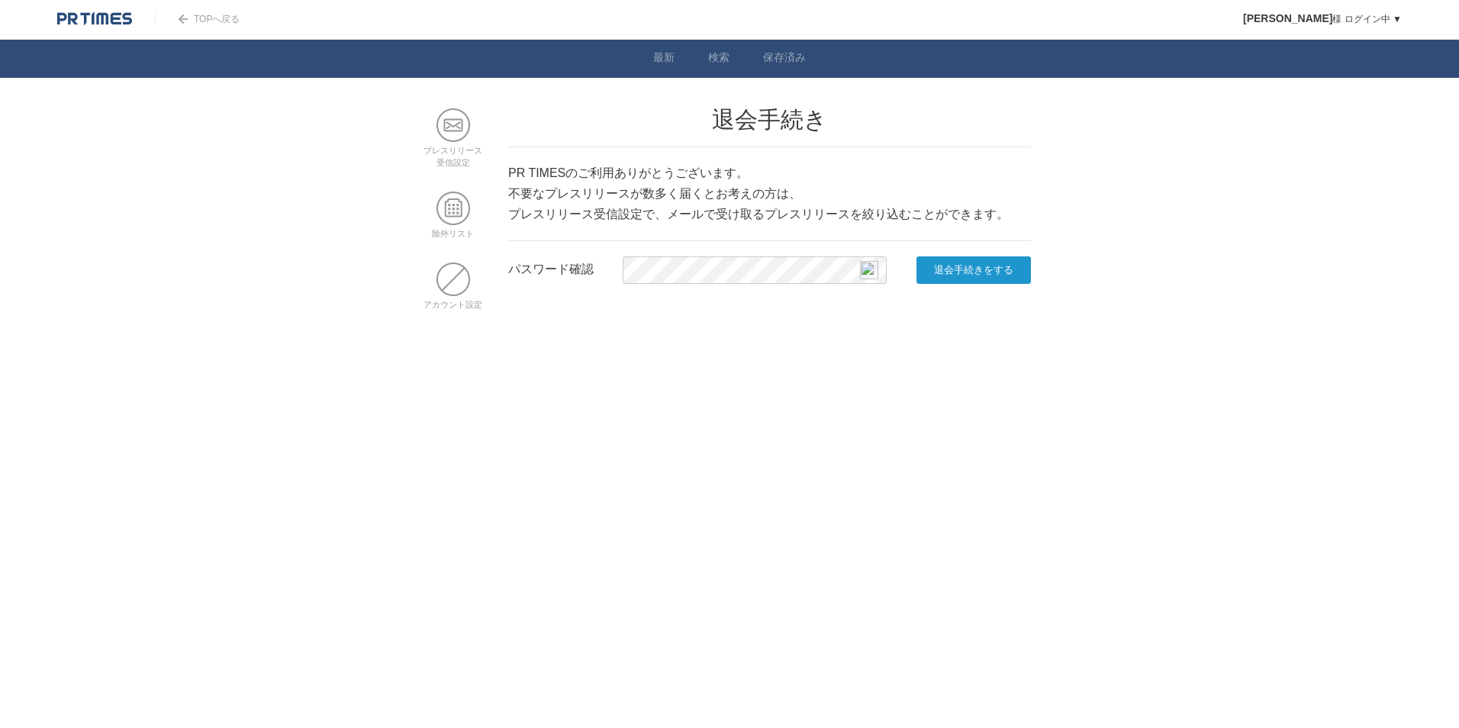  Describe the element at coordinates (183, 19) in the screenshot. I see `img: arrow.png` at that location.